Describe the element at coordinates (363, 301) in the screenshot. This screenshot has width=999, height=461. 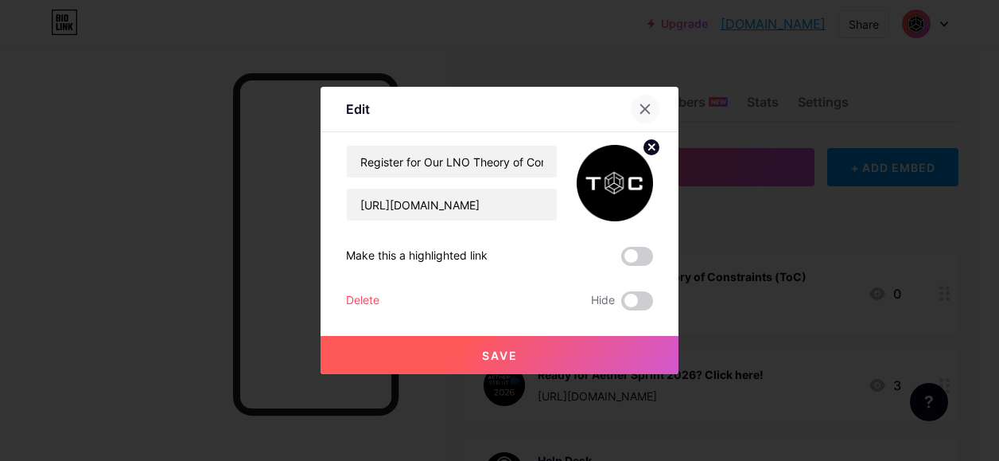
I see `div: Delete` at that location.